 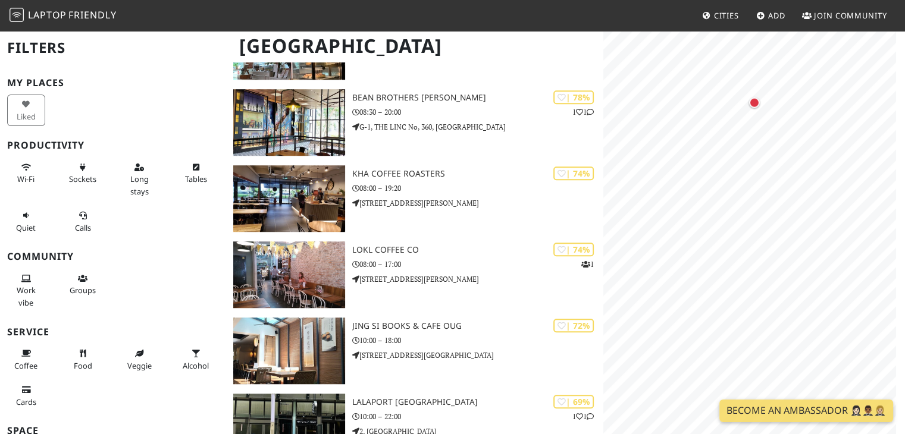 What do you see at coordinates (113, 332) in the screenshot?
I see `h3: Service` at bounding box center [113, 332].